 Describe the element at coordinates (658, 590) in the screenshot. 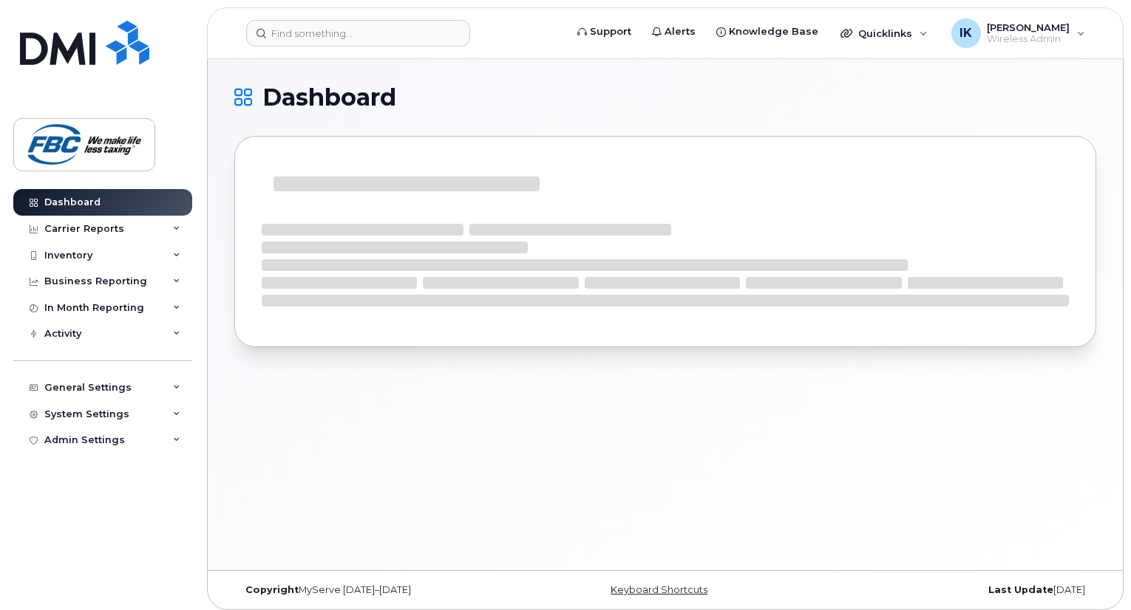

I see `a: Keyboard Shortcuts` at that location.